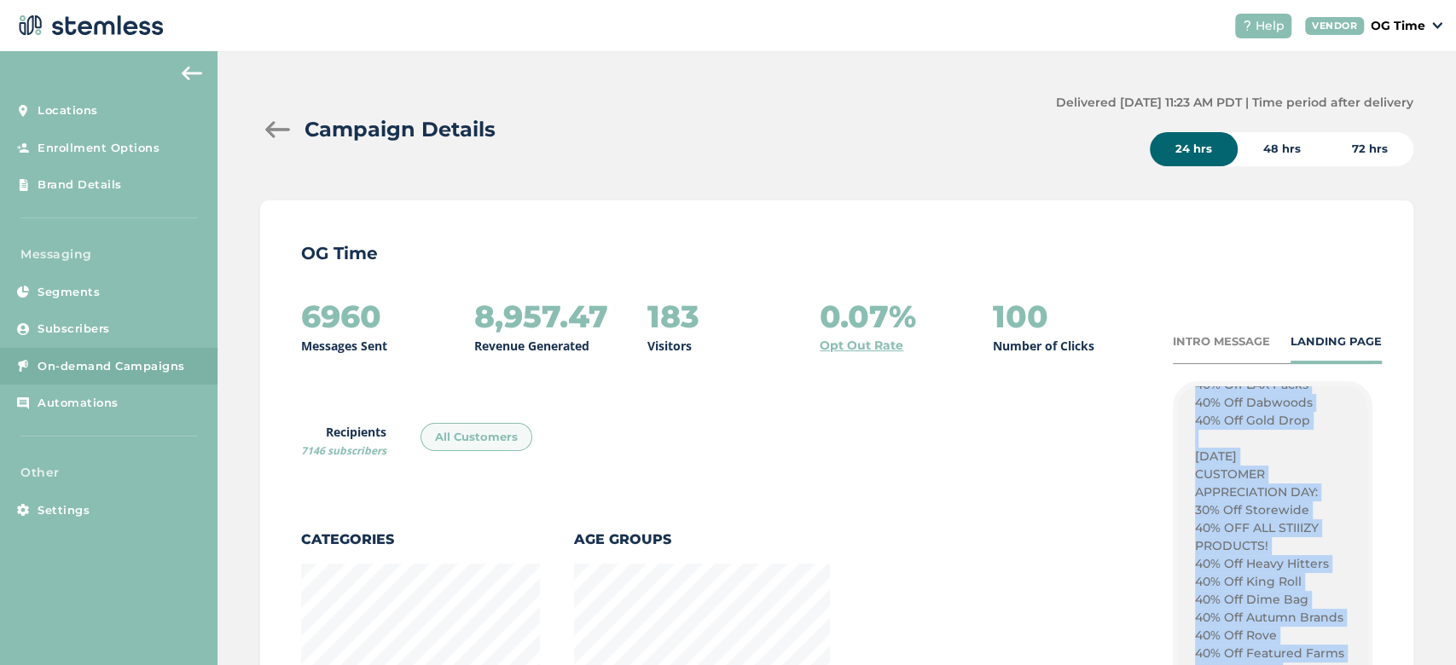  I want to click on span: Segments, so click(68, 293).